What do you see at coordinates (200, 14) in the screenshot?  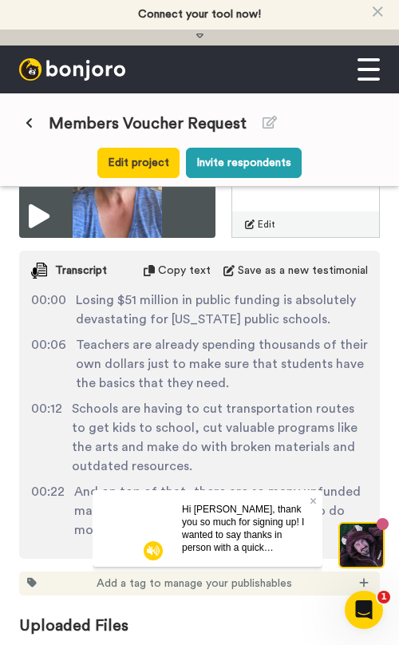 I see `div: Connect your tool now!` at bounding box center [200, 14].